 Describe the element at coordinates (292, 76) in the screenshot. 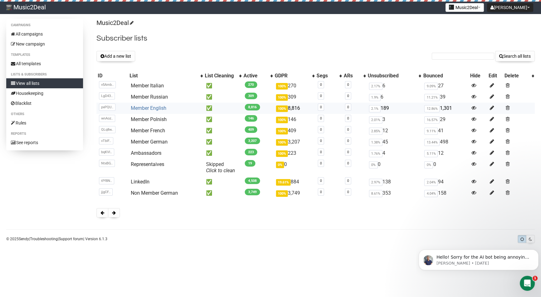

I see `div: GDPR` at that location.